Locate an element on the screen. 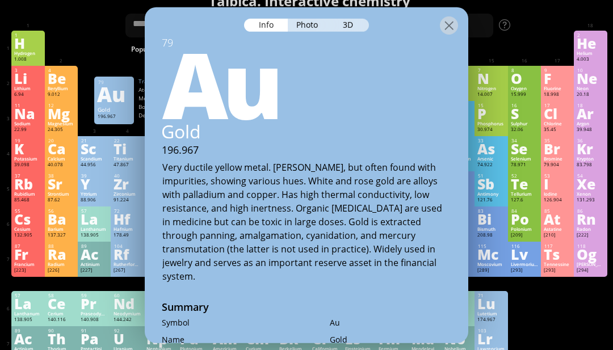 The height and width of the screenshot is (350, 613). div: 3D is located at coordinates (348, 24).